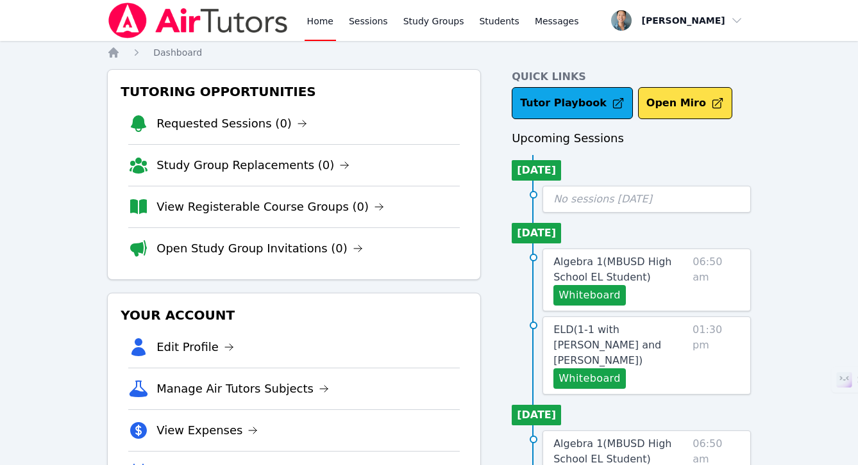 This screenshot has height=465, width=858. Describe the element at coordinates (429, 53) in the screenshot. I see `nav: Breadcrumb` at that location.